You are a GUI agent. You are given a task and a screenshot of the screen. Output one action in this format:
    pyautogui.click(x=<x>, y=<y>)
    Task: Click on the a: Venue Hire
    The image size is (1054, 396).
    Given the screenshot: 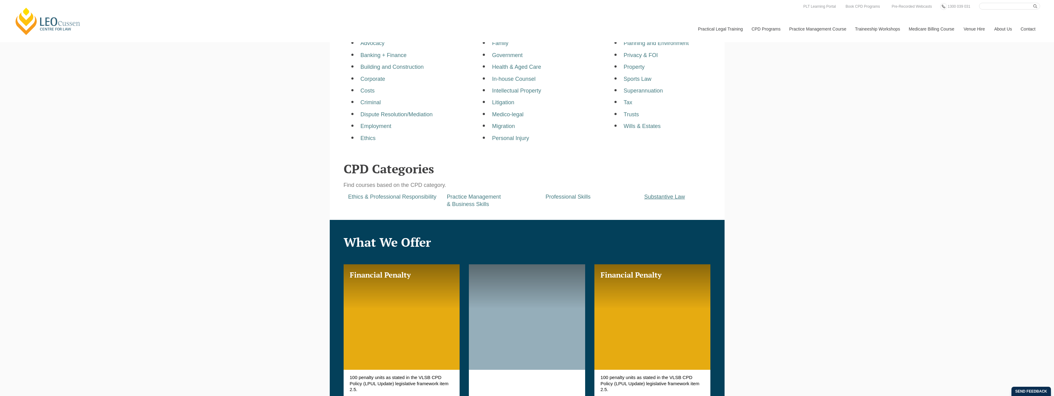 What is the action you would take?
    pyautogui.click(x=974, y=29)
    